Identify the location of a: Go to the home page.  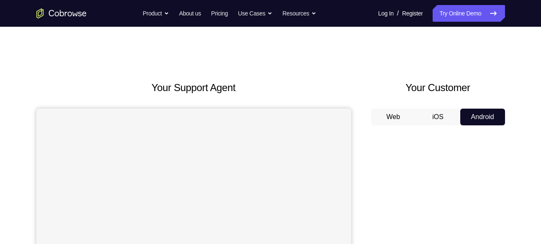
(61, 13).